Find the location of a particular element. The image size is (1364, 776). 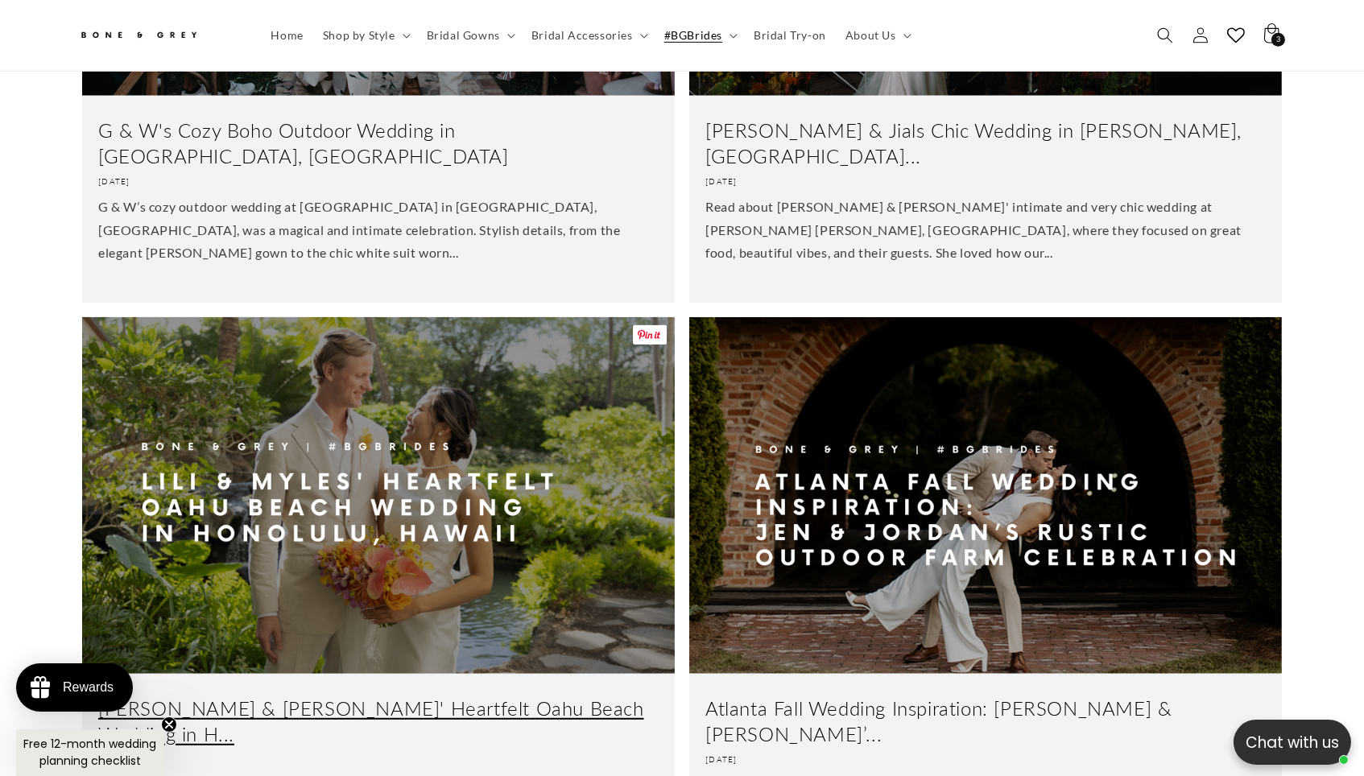

button: Open chatbox is located at coordinates (1292, 742).